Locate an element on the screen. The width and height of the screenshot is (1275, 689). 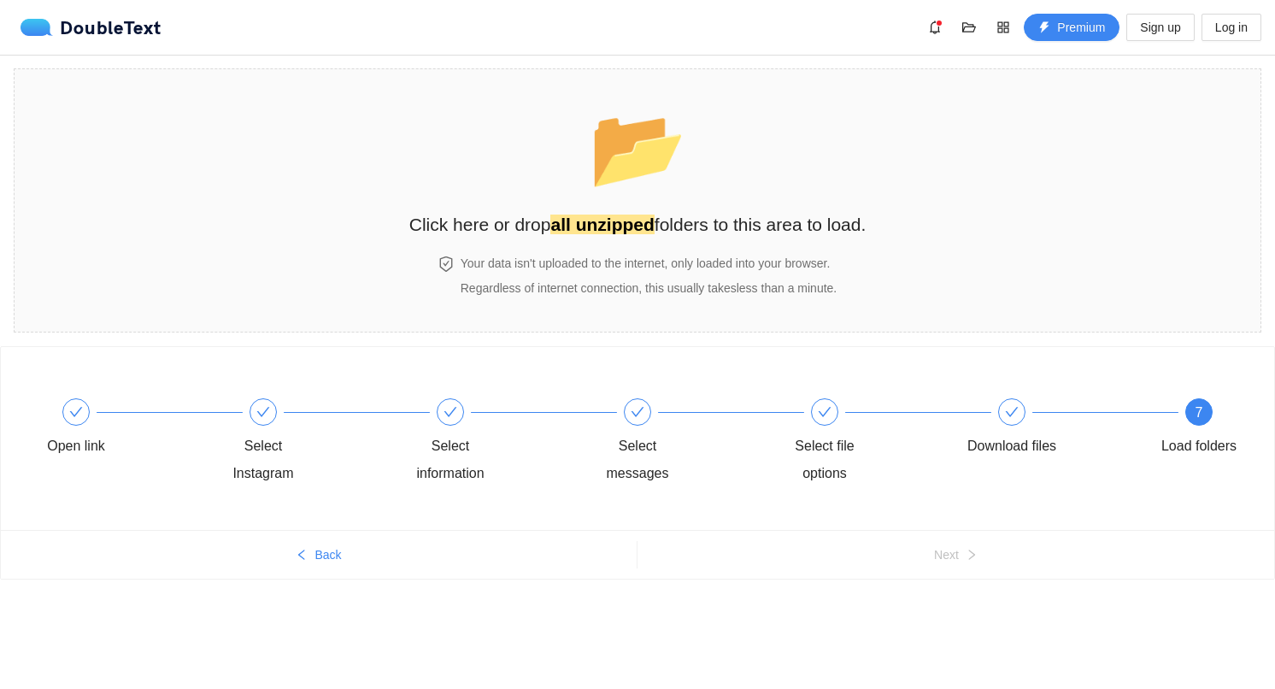
span: folder is located at coordinates (638, 148).